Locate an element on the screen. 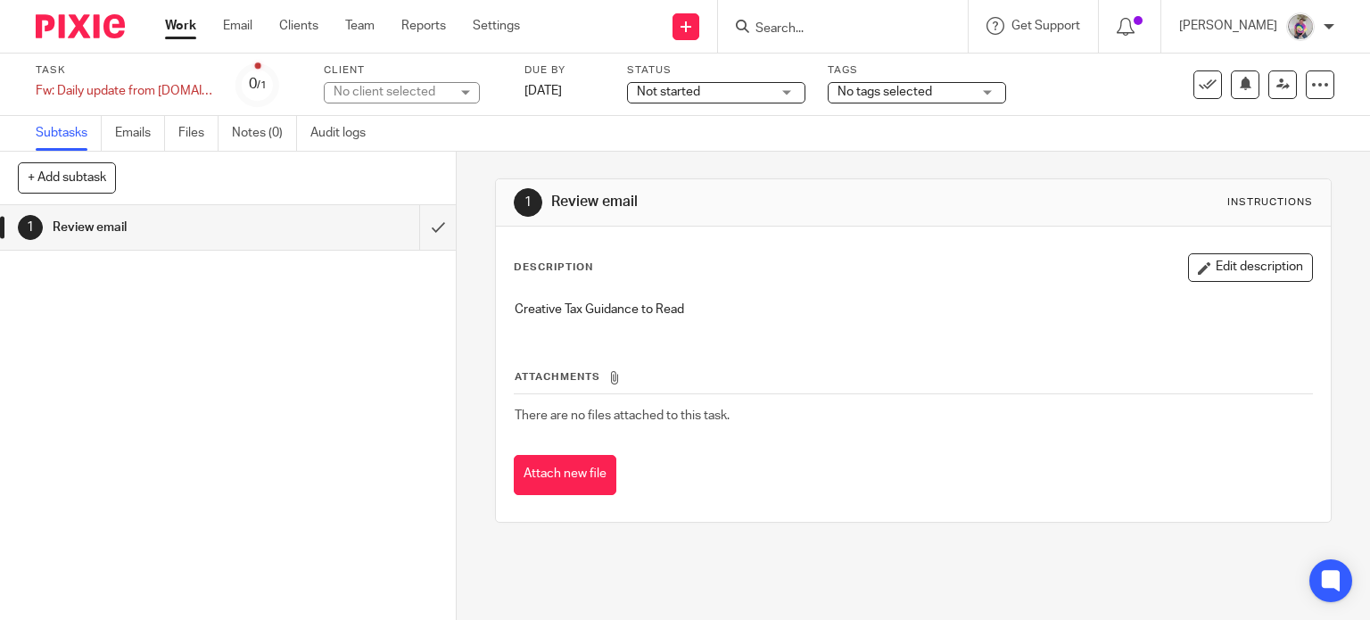 This screenshot has height=620, width=1370. a: Notes (0) is located at coordinates (264, 133).